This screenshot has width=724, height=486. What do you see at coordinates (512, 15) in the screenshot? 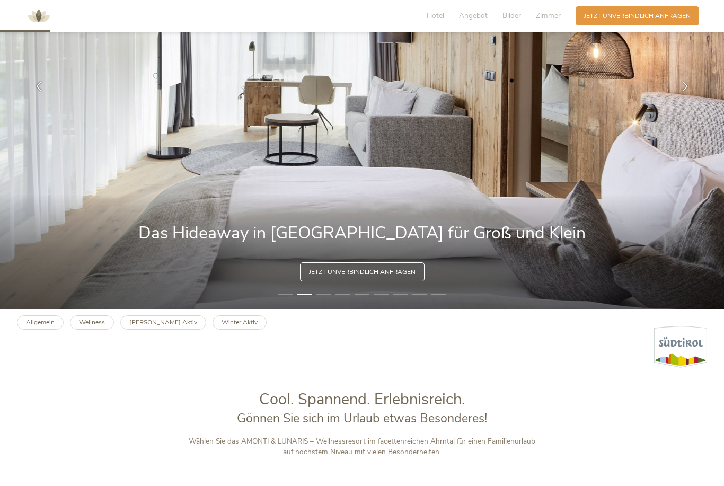
I see `span: Bilder` at bounding box center [512, 15].